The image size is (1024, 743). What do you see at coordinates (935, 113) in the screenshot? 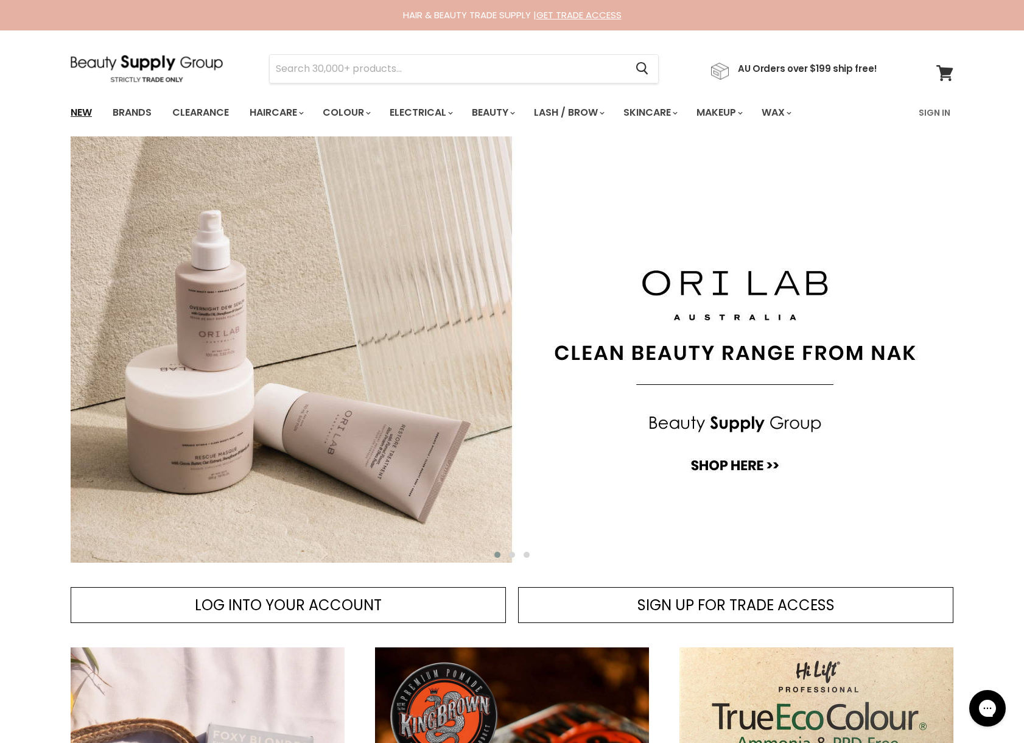
I see `a: Sign In` at bounding box center [935, 113].